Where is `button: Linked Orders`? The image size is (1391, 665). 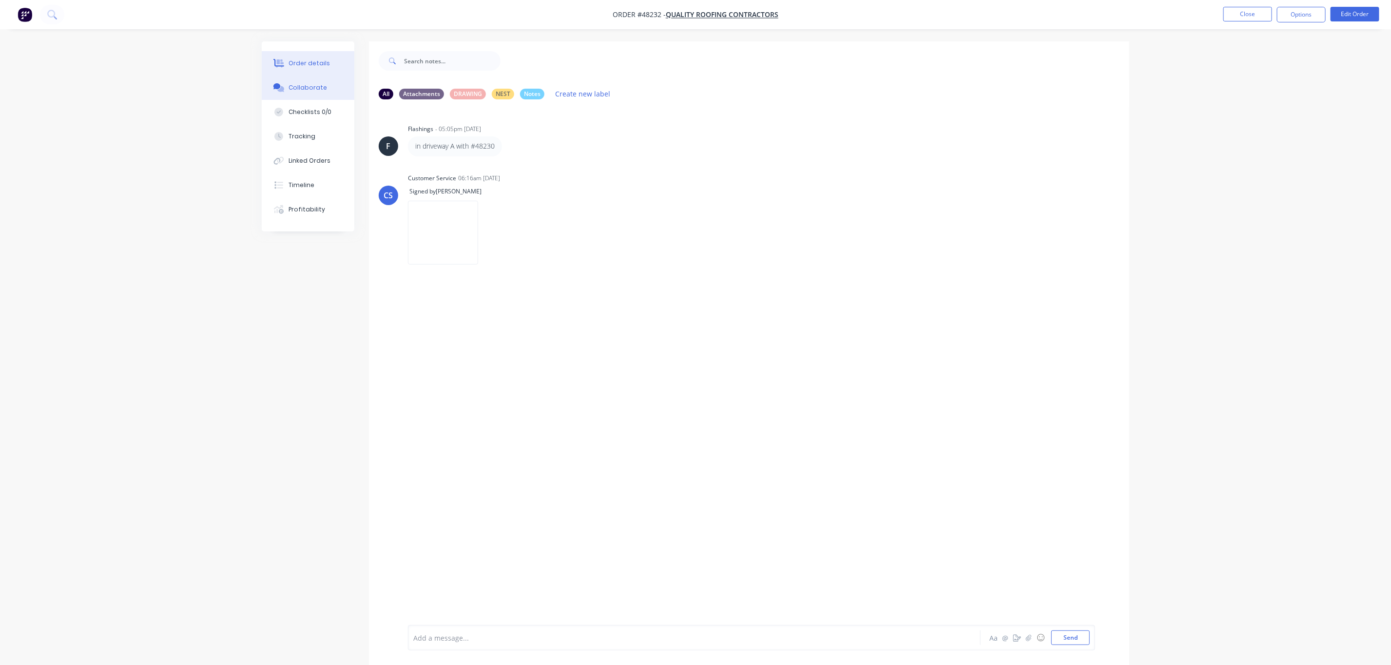 button: Linked Orders is located at coordinates (308, 161).